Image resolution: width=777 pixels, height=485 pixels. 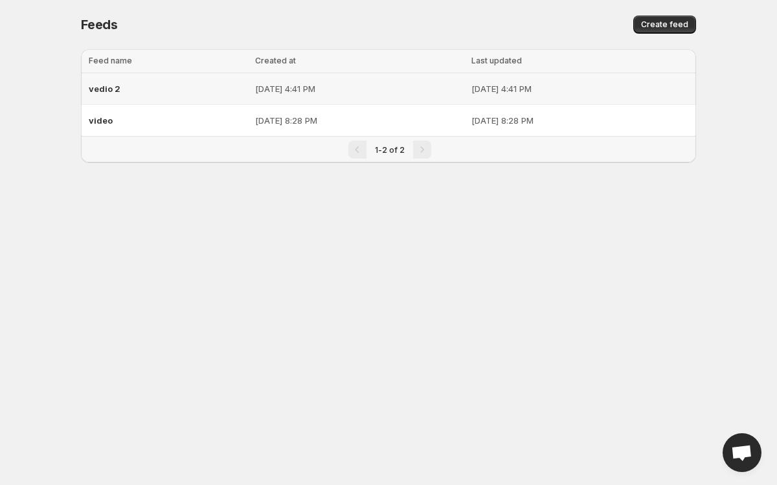 I want to click on span: 1-2 of 2, so click(x=390, y=150).